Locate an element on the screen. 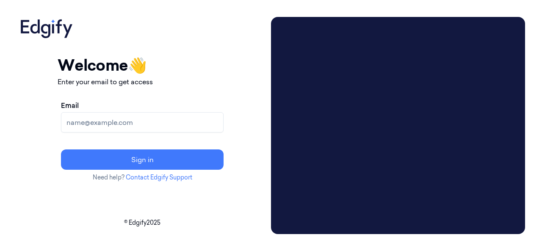 This screenshot has width=542, height=251. input: name@example.com is located at coordinates (142, 122).